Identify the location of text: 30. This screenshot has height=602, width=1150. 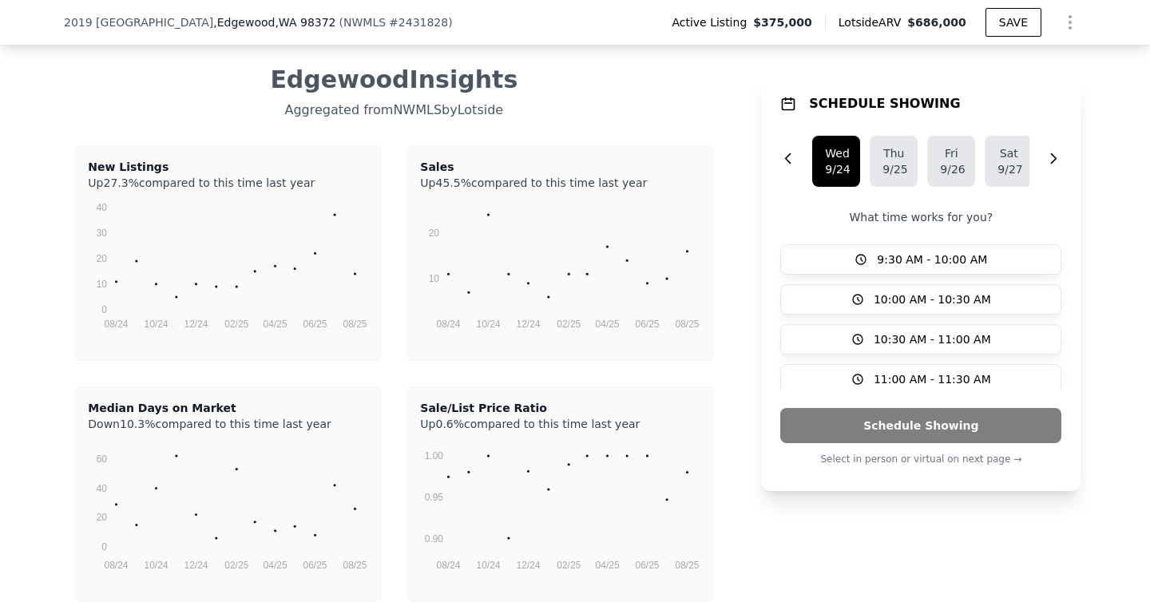
(102, 233).